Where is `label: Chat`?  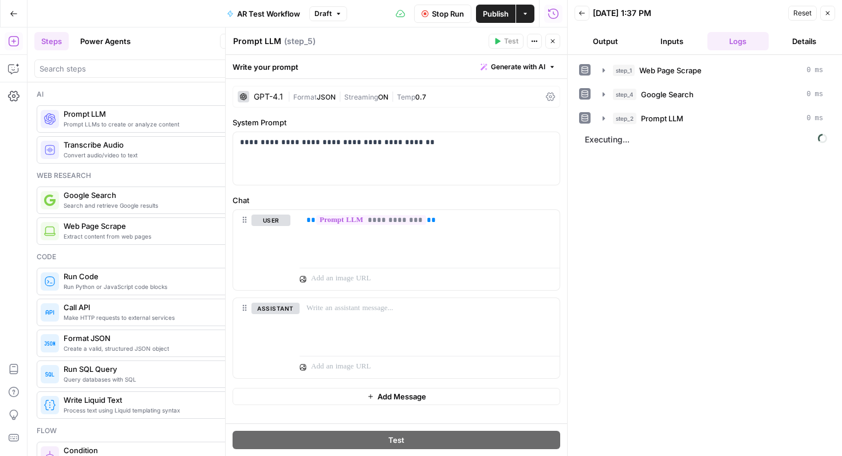 label: Chat is located at coordinates (396, 200).